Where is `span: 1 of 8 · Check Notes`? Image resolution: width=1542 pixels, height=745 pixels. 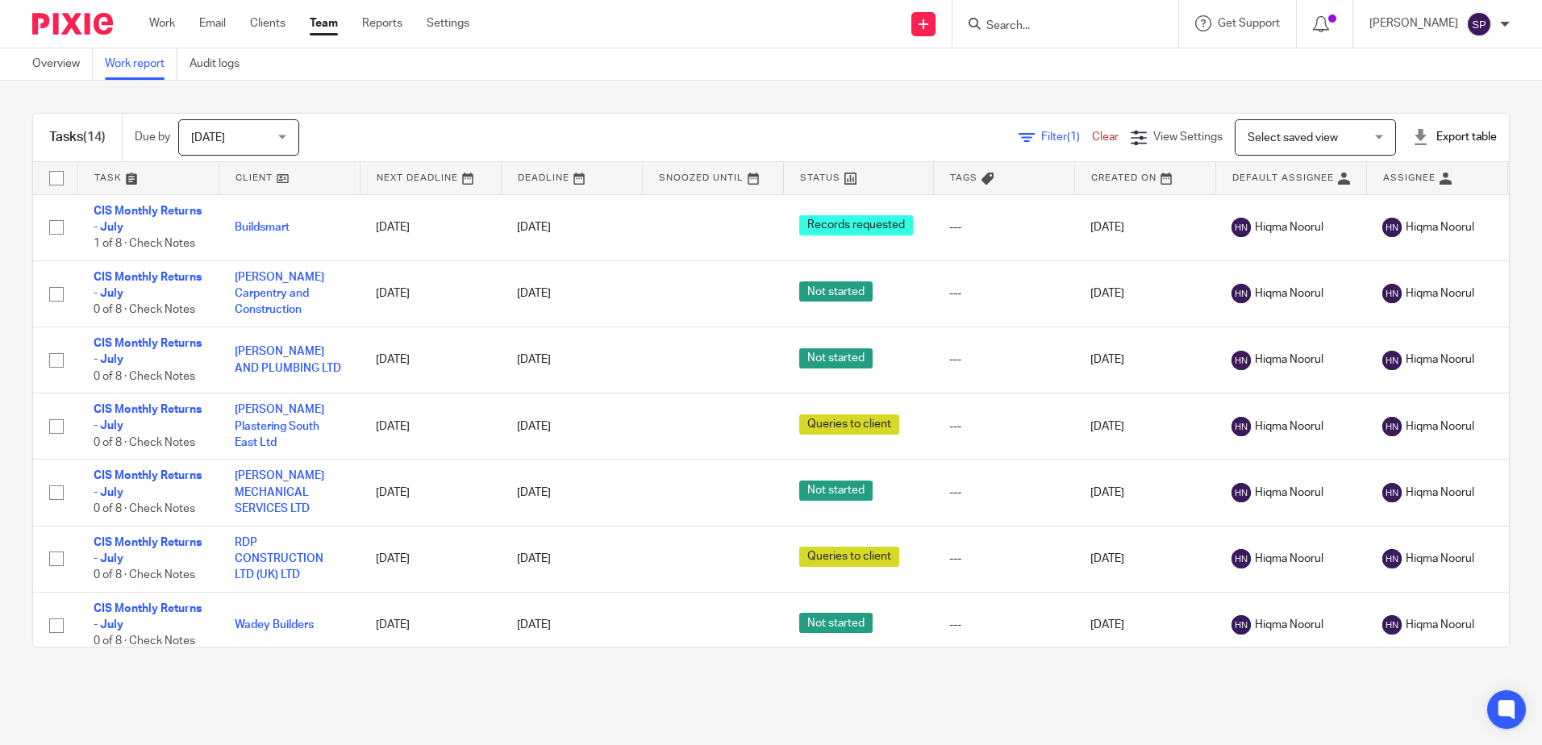 span: 1 of 8 · Check Notes is located at coordinates (144, 244).